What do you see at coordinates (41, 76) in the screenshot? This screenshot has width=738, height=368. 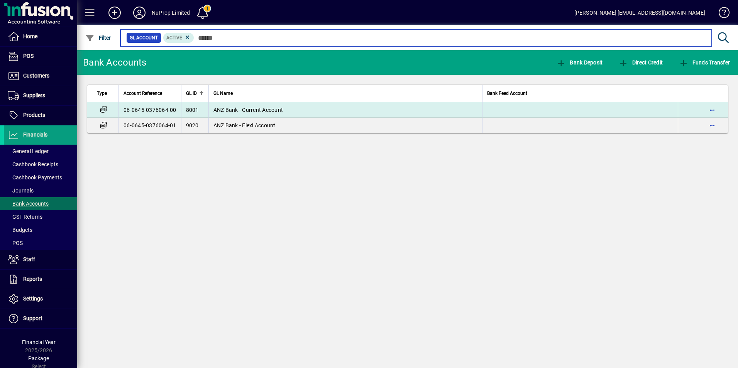 I see `a: Customers` at bounding box center [41, 76].